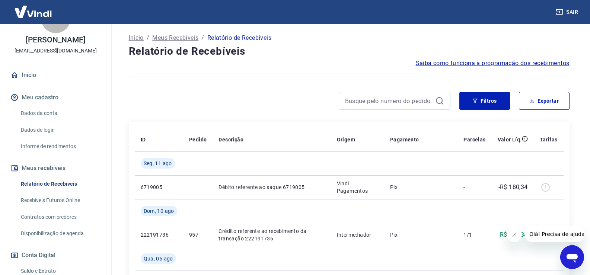 This screenshot has width=590, height=275. Describe the element at coordinates (405, 140) in the screenshot. I see `p: Pagamento` at that location.